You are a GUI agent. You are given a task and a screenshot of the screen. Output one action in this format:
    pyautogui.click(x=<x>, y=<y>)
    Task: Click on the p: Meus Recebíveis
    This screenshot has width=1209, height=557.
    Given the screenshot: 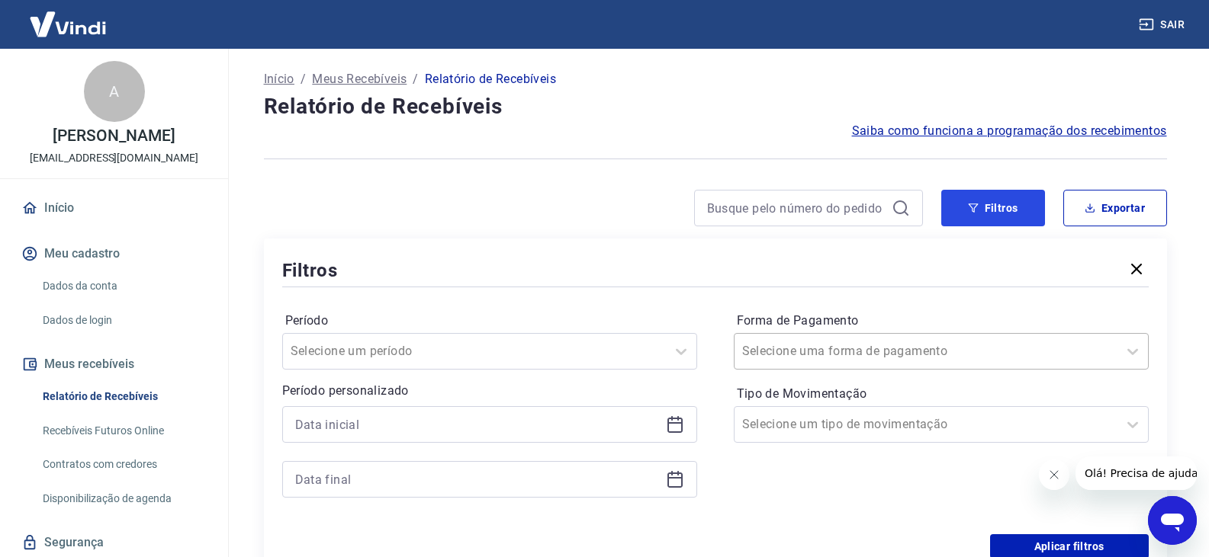 What is the action you would take?
    pyautogui.click(x=359, y=79)
    